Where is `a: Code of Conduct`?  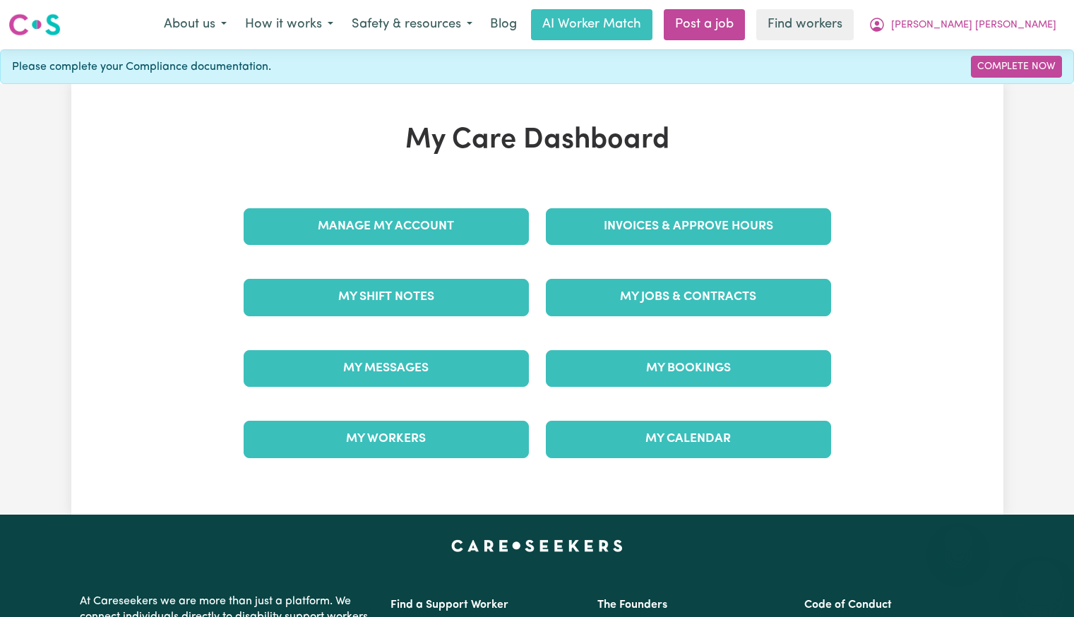 a: Code of Conduct is located at coordinates (848, 605).